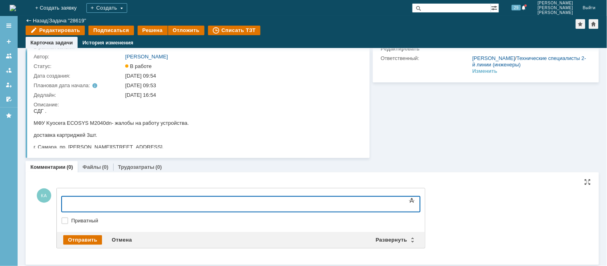  I want to click on div: Задача "28619", so click(68, 20).